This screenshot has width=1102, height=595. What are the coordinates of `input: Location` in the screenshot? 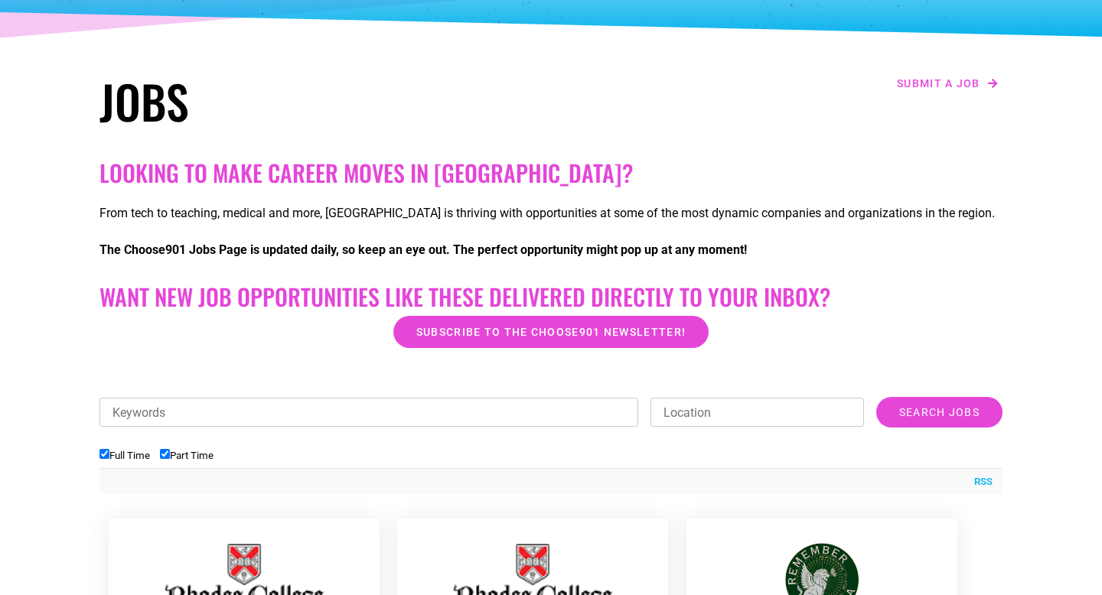 It's located at (757, 412).